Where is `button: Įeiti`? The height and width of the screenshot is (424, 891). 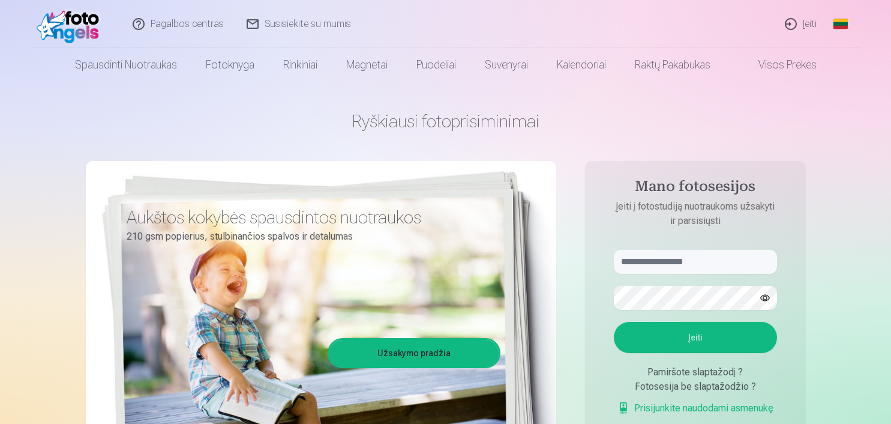 button: Įeiti is located at coordinates (696, 337).